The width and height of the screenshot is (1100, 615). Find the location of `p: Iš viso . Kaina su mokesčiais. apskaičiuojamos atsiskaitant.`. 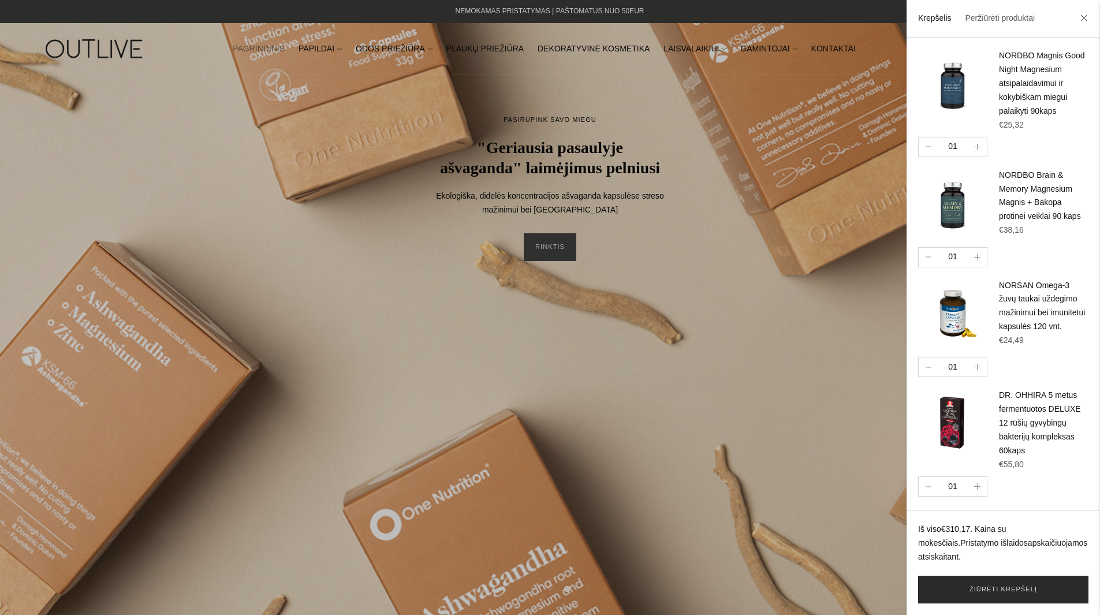

p: Iš viso . Kaina su mokesčiais. apskaičiuojamos atsiskaitant. is located at coordinates (1003, 544).